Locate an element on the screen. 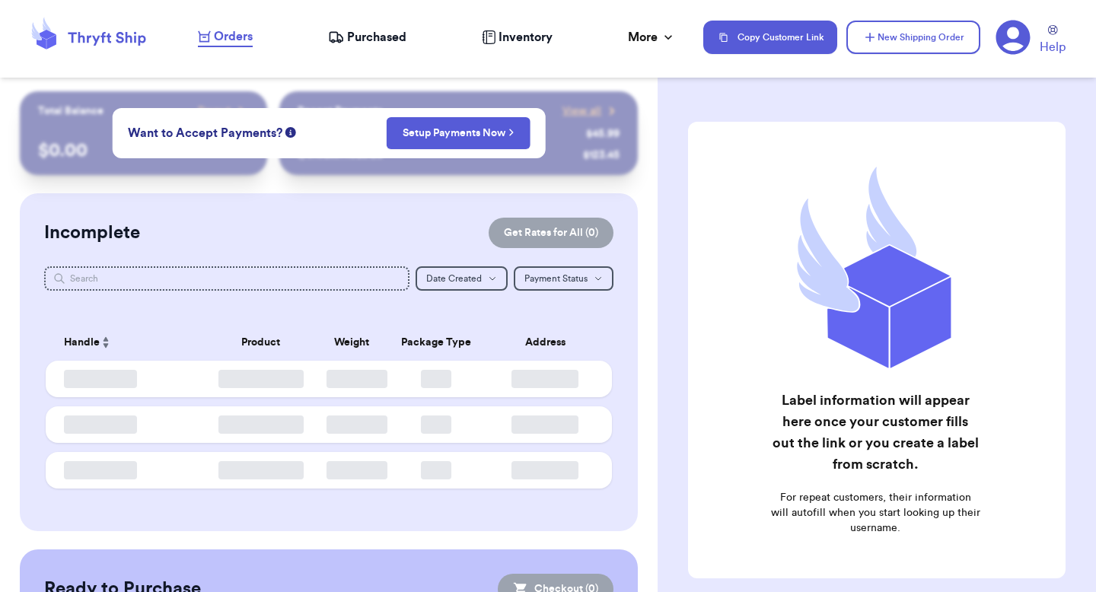  input: Search is located at coordinates (227, 278).